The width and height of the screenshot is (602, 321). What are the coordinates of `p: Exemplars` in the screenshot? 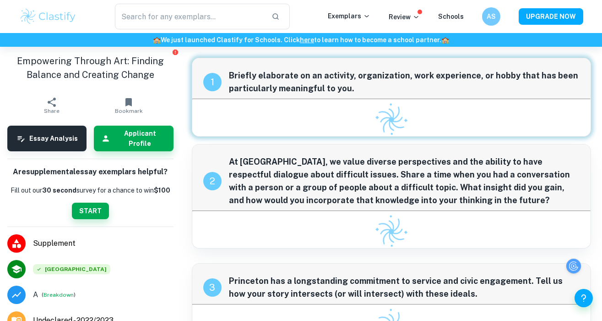 It's located at (349, 16).